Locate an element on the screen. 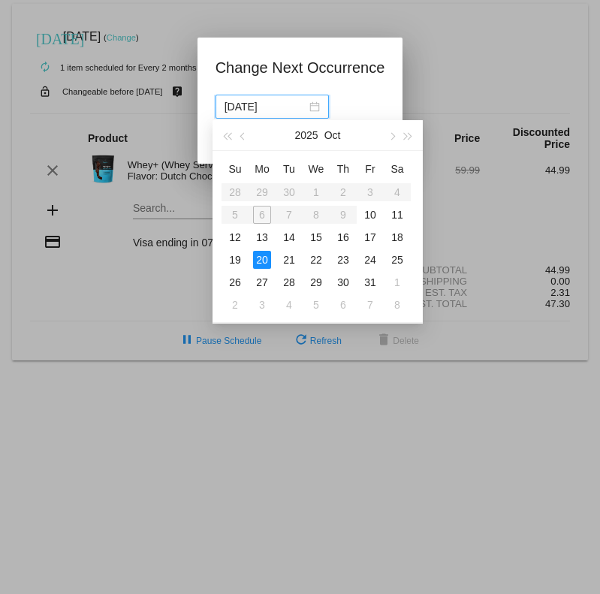 The width and height of the screenshot is (600, 594). div: 13 is located at coordinates (262, 237).